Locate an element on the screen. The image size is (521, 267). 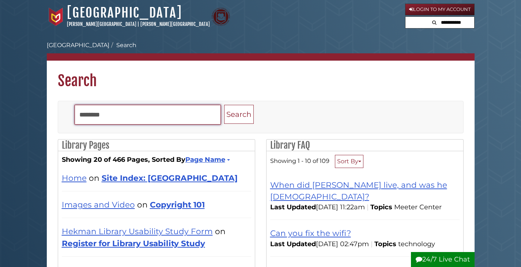
h1: Search is located at coordinates (261, 75).